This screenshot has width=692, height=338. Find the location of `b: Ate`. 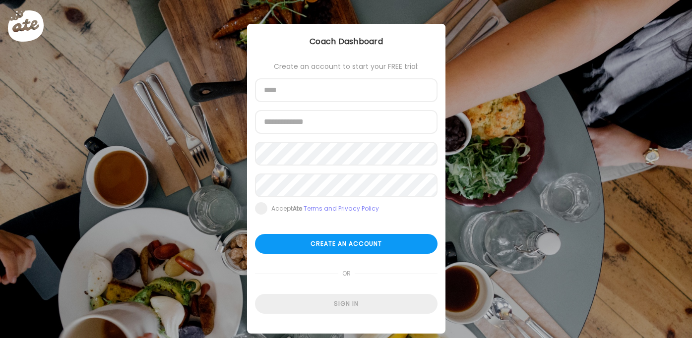

b: Ate is located at coordinates (297, 208).